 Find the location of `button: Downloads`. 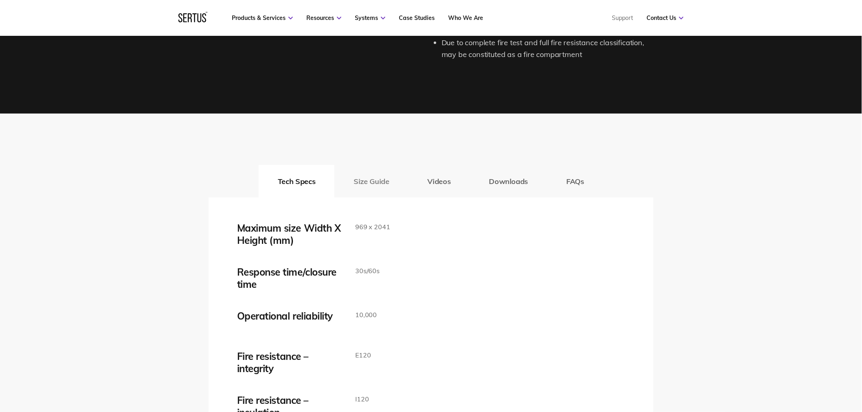

button: Downloads is located at coordinates (509, 181).